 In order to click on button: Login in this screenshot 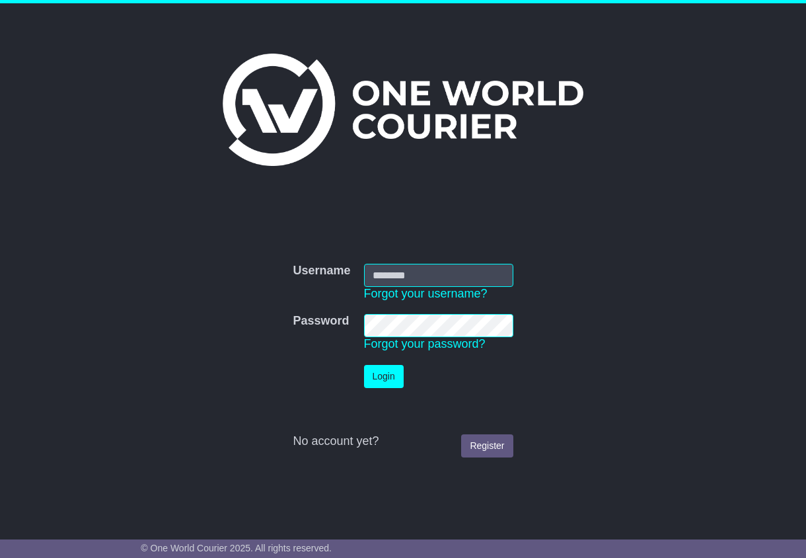, I will do `click(384, 376)`.